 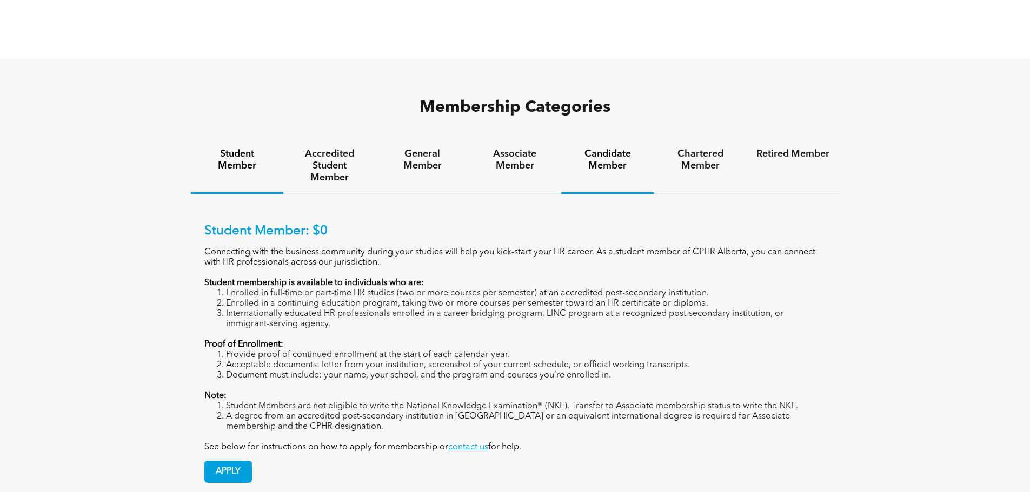 I want to click on h4: Associate Member, so click(x=515, y=160).